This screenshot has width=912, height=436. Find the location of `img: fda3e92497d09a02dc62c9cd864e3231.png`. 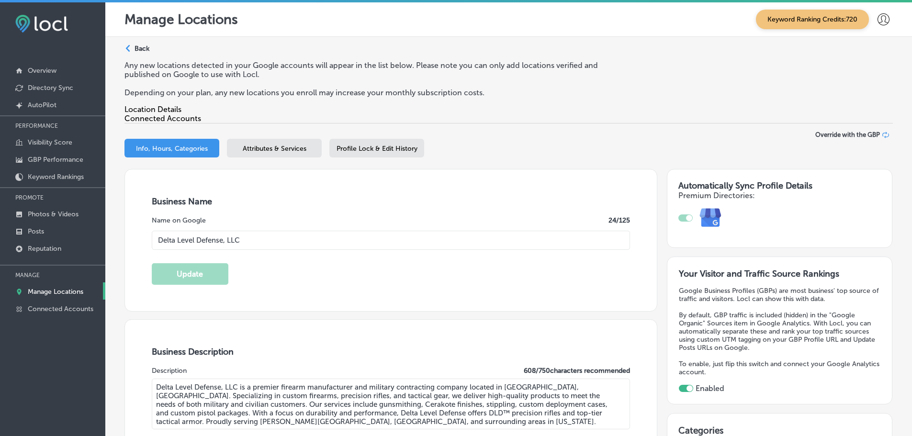

img: fda3e92497d09a02dc62c9cd864e3231.png is located at coordinates (42, 23).